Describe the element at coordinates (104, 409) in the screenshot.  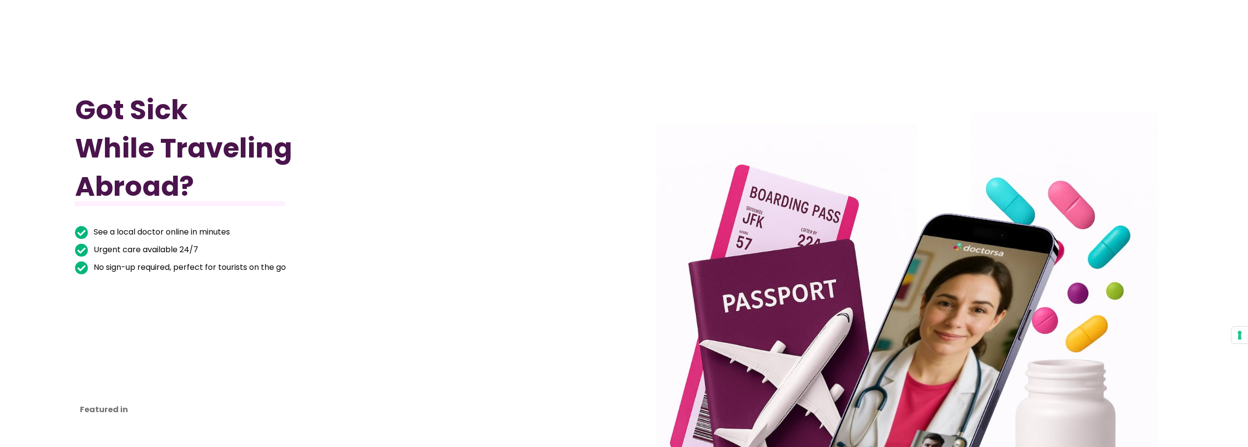
I see `strong: Featured in` at that location.